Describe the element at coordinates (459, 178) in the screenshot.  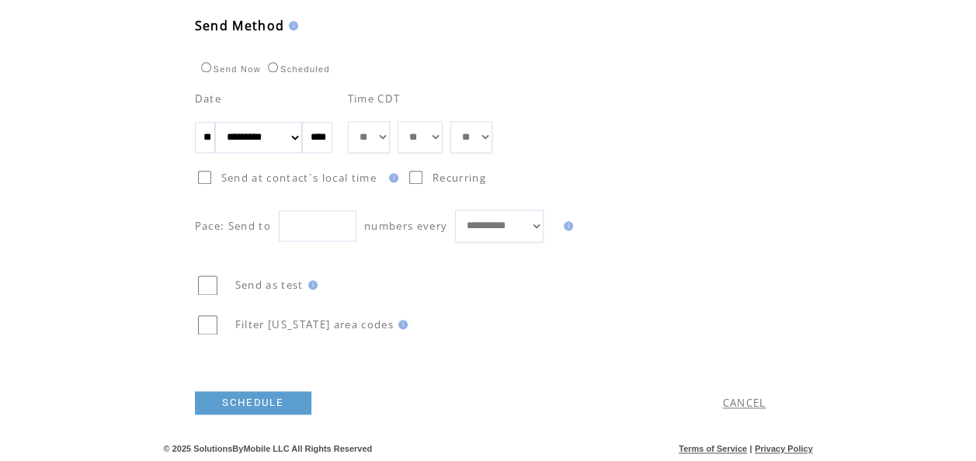
I see `span: Recurring` at that location.